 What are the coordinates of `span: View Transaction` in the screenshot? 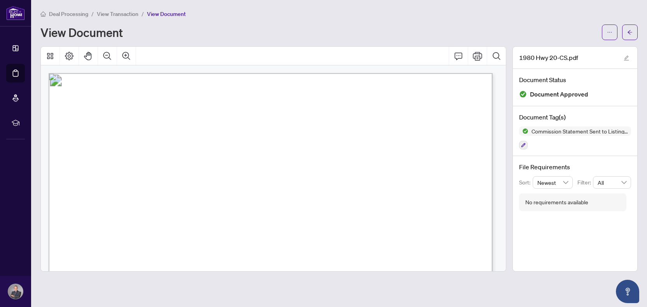 It's located at (117, 14).